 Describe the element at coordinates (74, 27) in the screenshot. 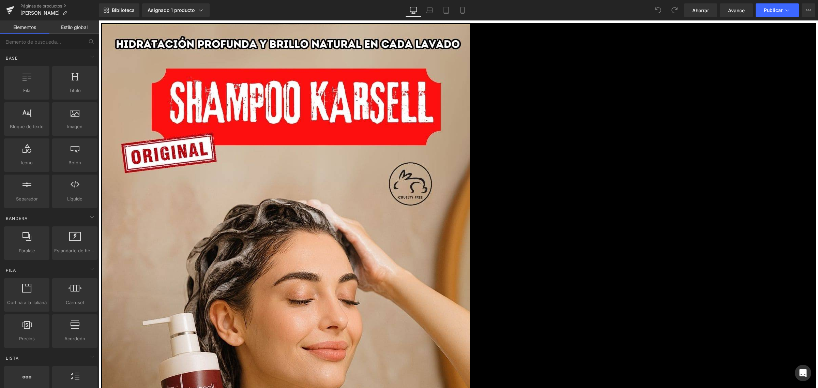

I see `font: Estilo global` at that location.